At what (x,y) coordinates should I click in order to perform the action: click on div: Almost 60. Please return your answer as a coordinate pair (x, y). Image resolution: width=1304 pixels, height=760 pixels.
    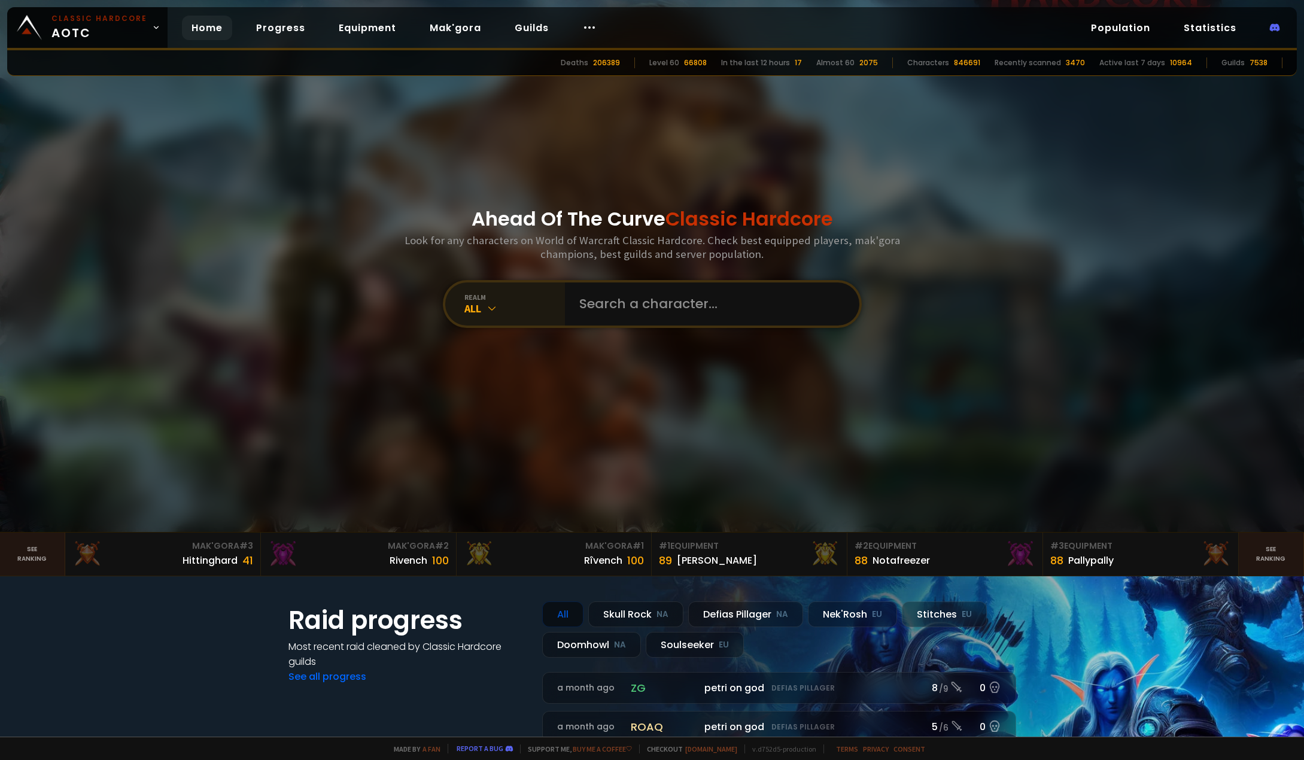
    Looking at the image, I should click on (835, 63).